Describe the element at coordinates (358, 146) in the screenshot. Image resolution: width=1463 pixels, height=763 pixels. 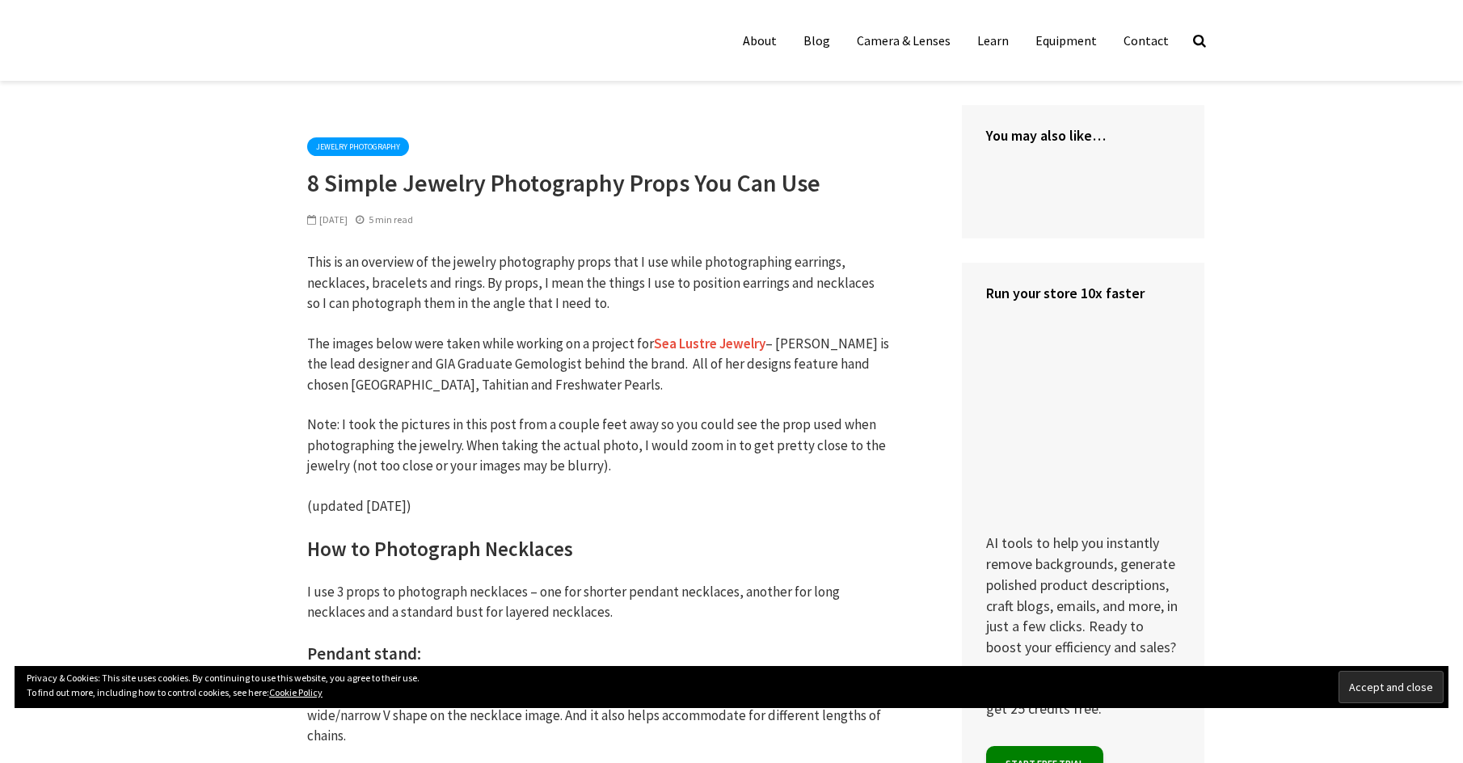
I see `a: Jewelry Photography` at that location.